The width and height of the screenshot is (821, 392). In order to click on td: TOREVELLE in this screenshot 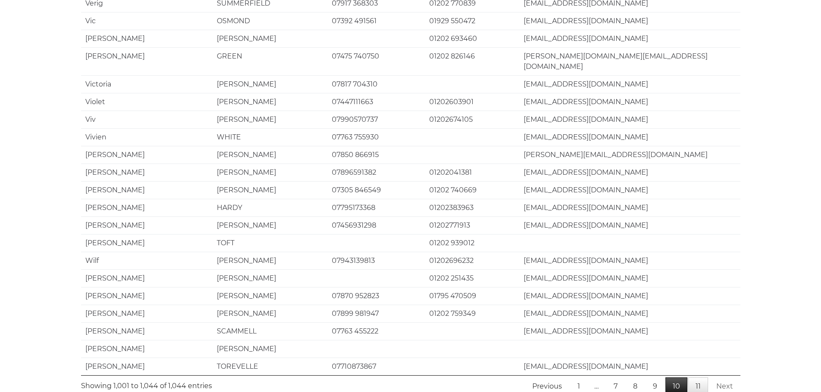, I will do `click(270, 367)`.